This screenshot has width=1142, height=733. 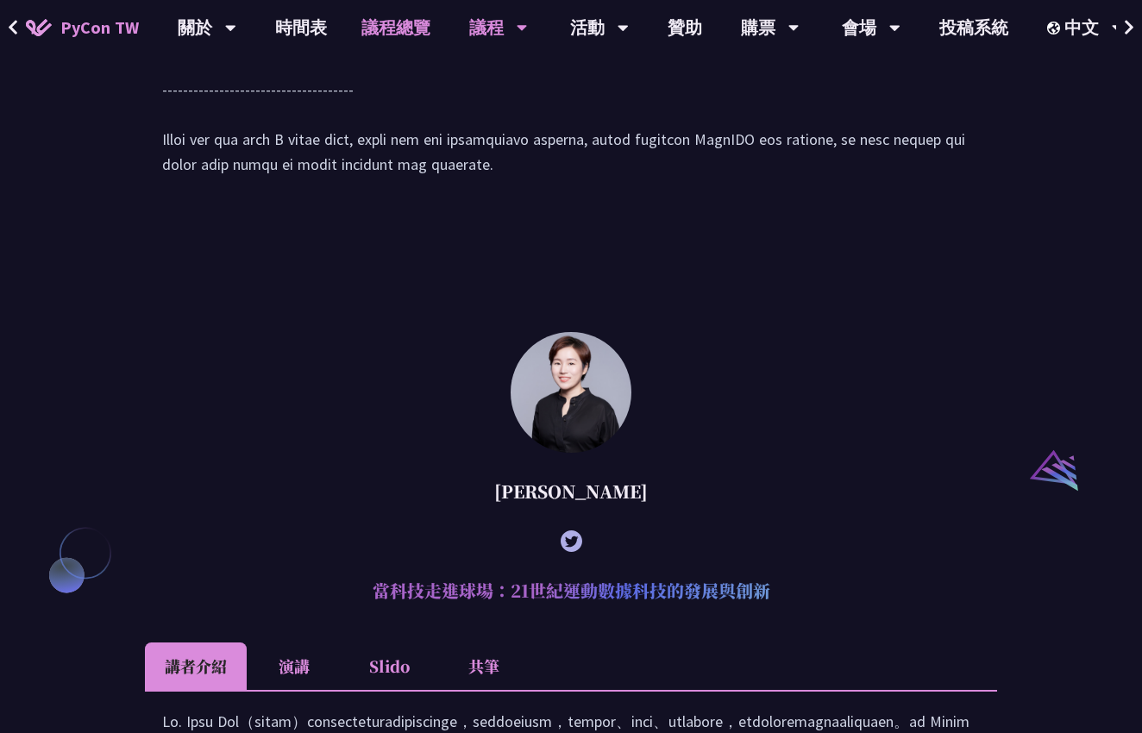 What do you see at coordinates (1056, 28) in the screenshot?
I see `img: Locale Icon` at bounding box center [1056, 28].